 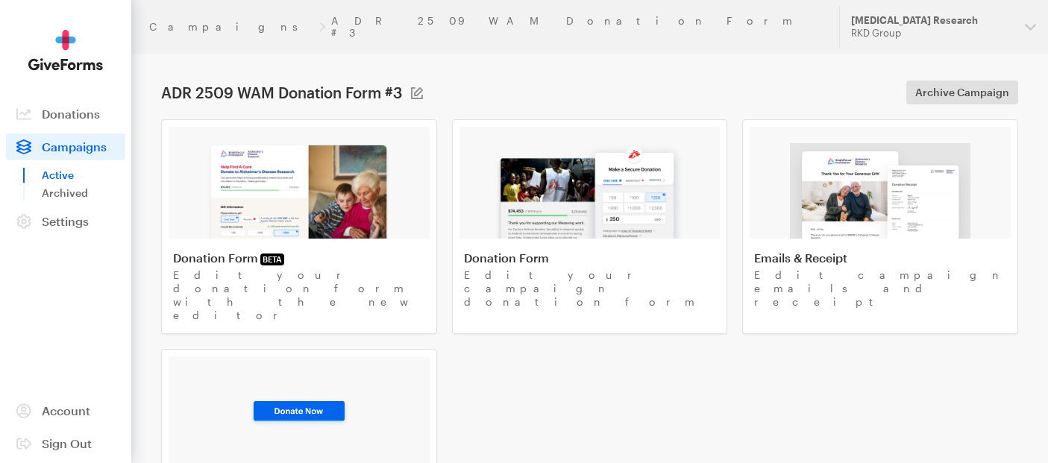 I want to click on a: Donations, so click(x=66, y=114).